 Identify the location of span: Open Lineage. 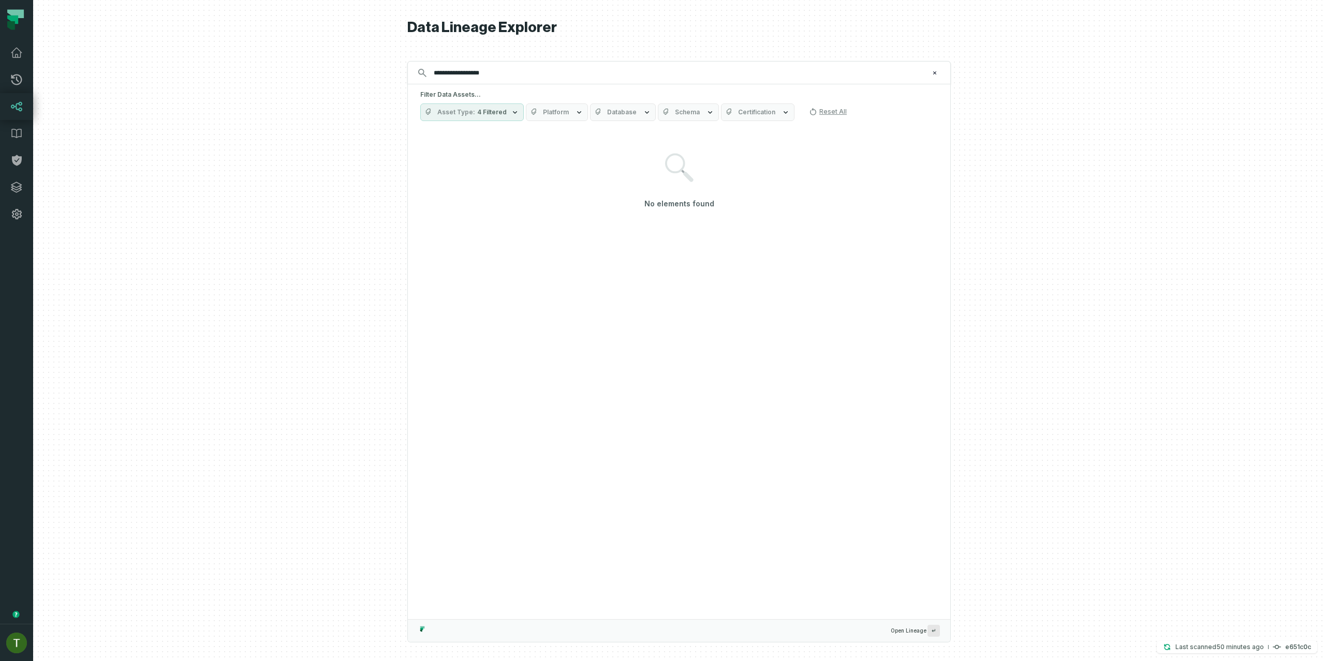
(915, 631).